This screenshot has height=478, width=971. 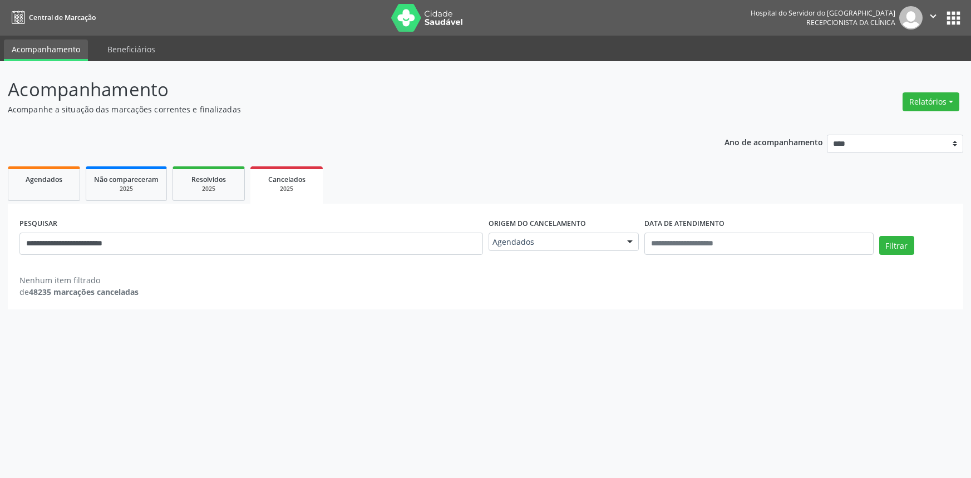 I want to click on img: img, so click(x=911, y=18).